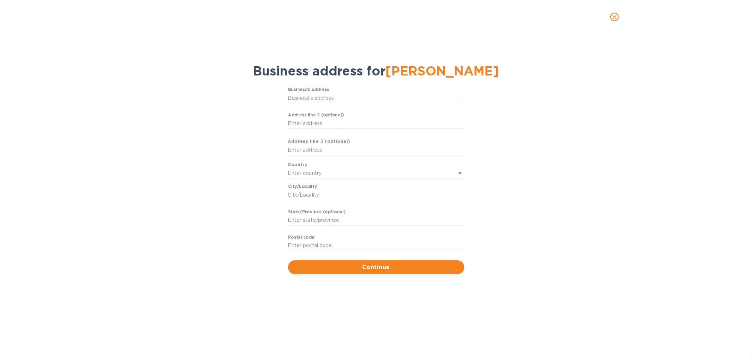  I want to click on span: Continue, so click(376, 267).